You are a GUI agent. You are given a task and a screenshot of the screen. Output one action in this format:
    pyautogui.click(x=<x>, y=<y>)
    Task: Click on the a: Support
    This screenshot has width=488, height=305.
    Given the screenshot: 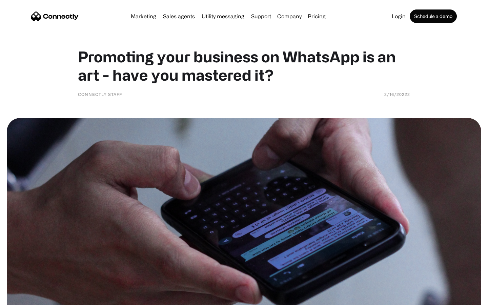 What is the action you would take?
    pyautogui.click(x=261, y=16)
    